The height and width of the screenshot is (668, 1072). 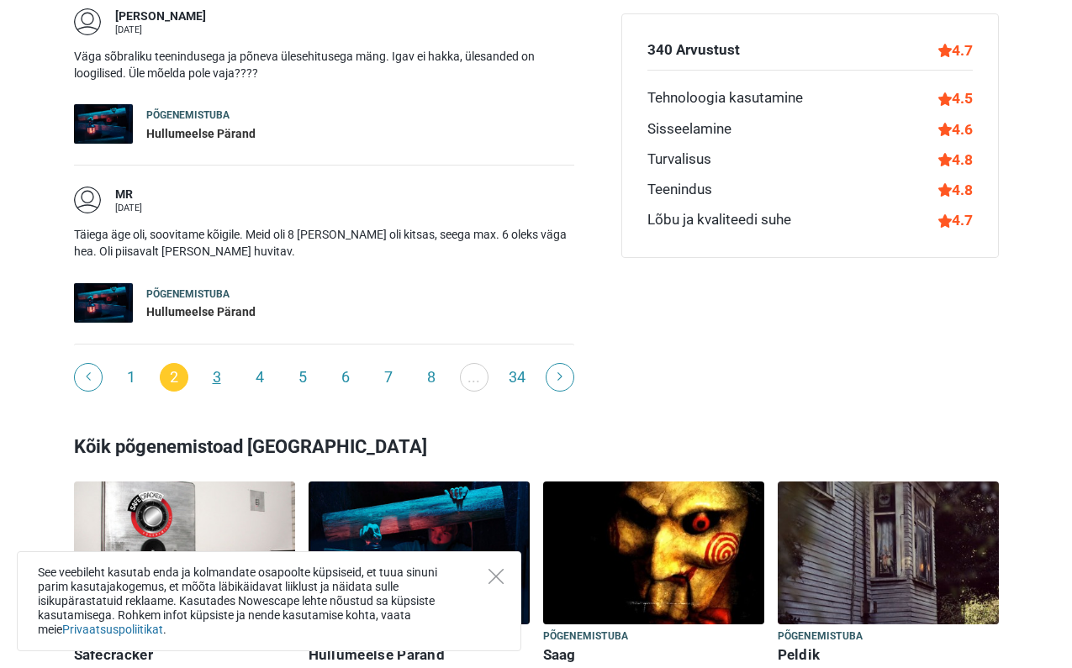 I want to click on a: 6, so click(x=345, y=377).